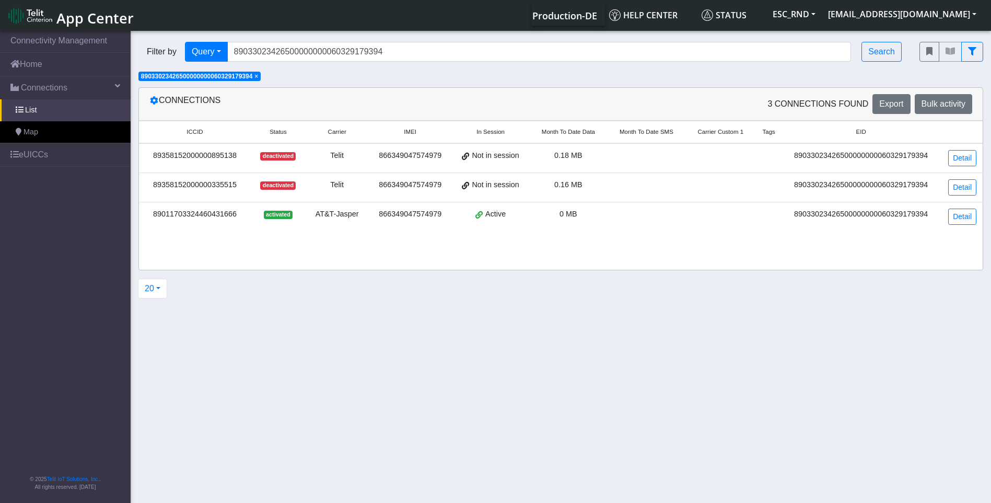 The height and width of the screenshot is (503, 991). I want to click on a: Your current platform instance, so click(564, 15).